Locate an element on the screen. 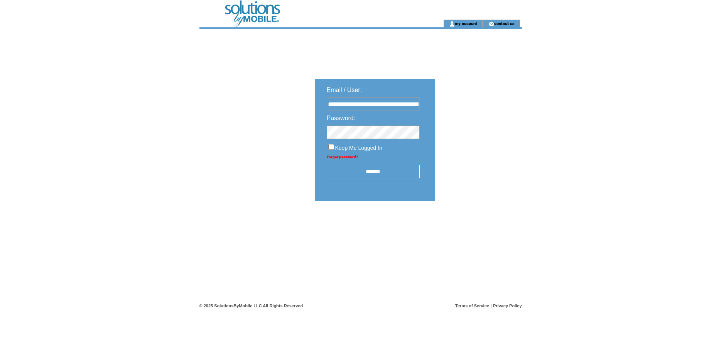 This screenshot has height=347, width=721. a: Terms of Service is located at coordinates (472, 306).